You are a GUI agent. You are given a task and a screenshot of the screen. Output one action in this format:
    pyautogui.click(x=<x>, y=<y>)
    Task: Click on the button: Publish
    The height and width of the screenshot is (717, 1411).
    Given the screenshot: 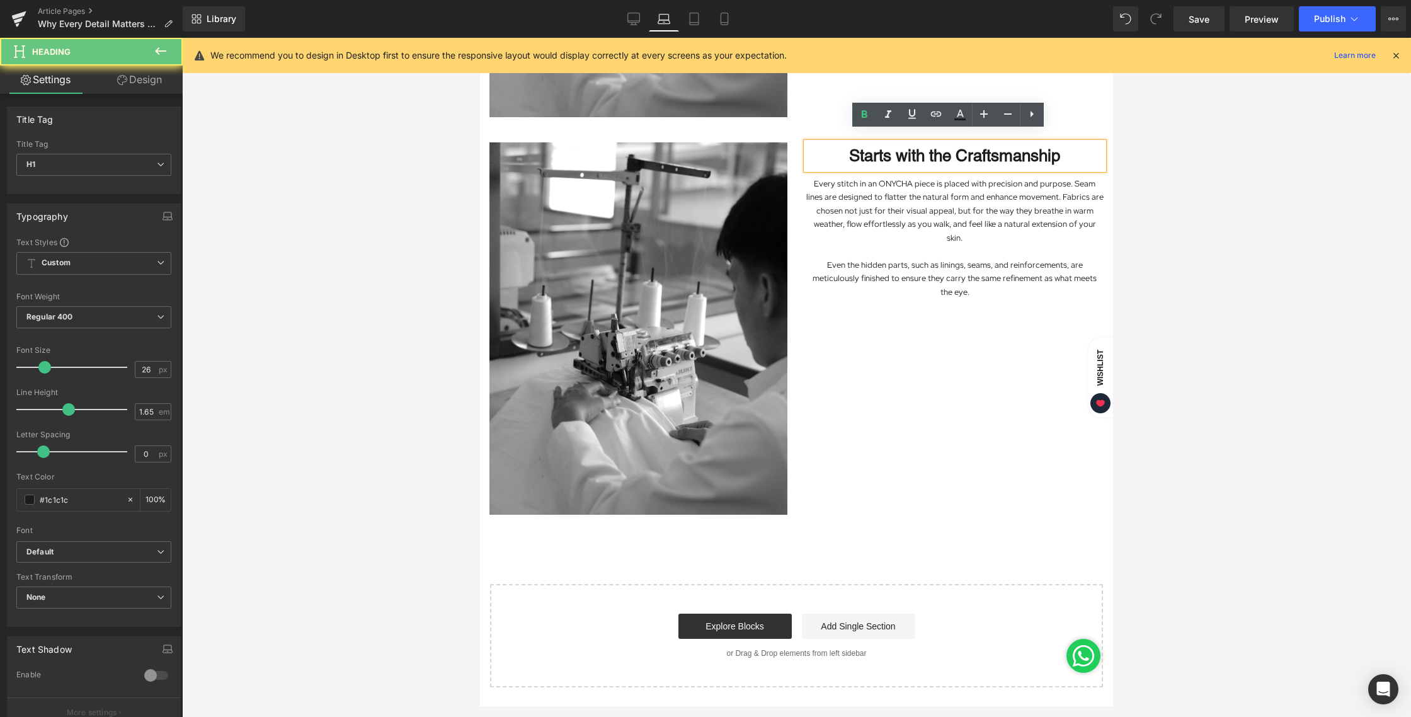 What is the action you would take?
    pyautogui.click(x=1337, y=19)
    